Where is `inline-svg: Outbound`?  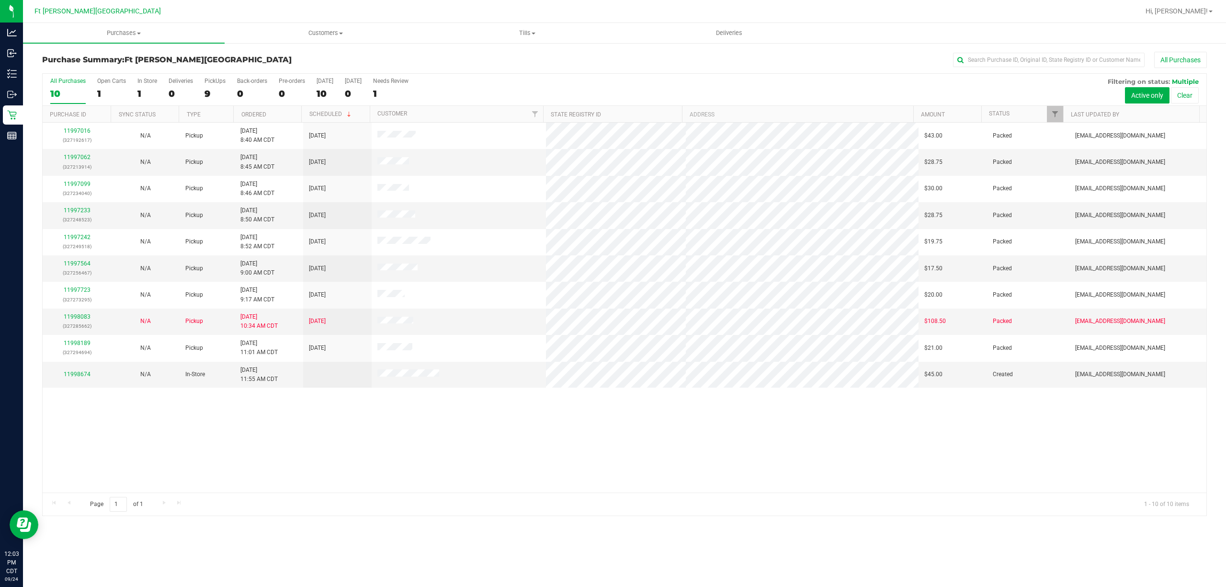 inline-svg: Outbound is located at coordinates (12, 94).